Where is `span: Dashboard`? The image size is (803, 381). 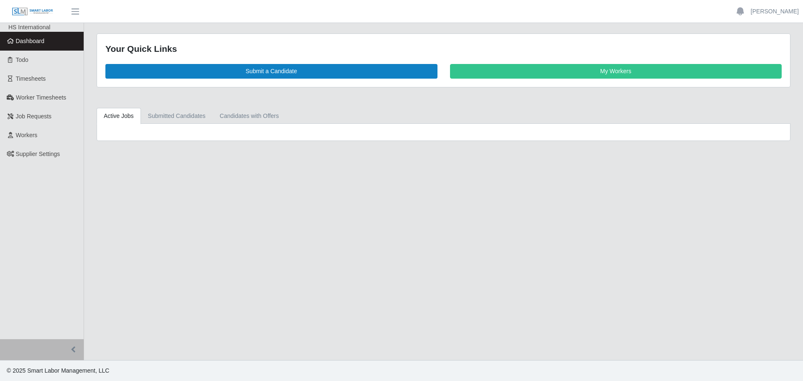 span: Dashboard is located at coordinates (30, 41).